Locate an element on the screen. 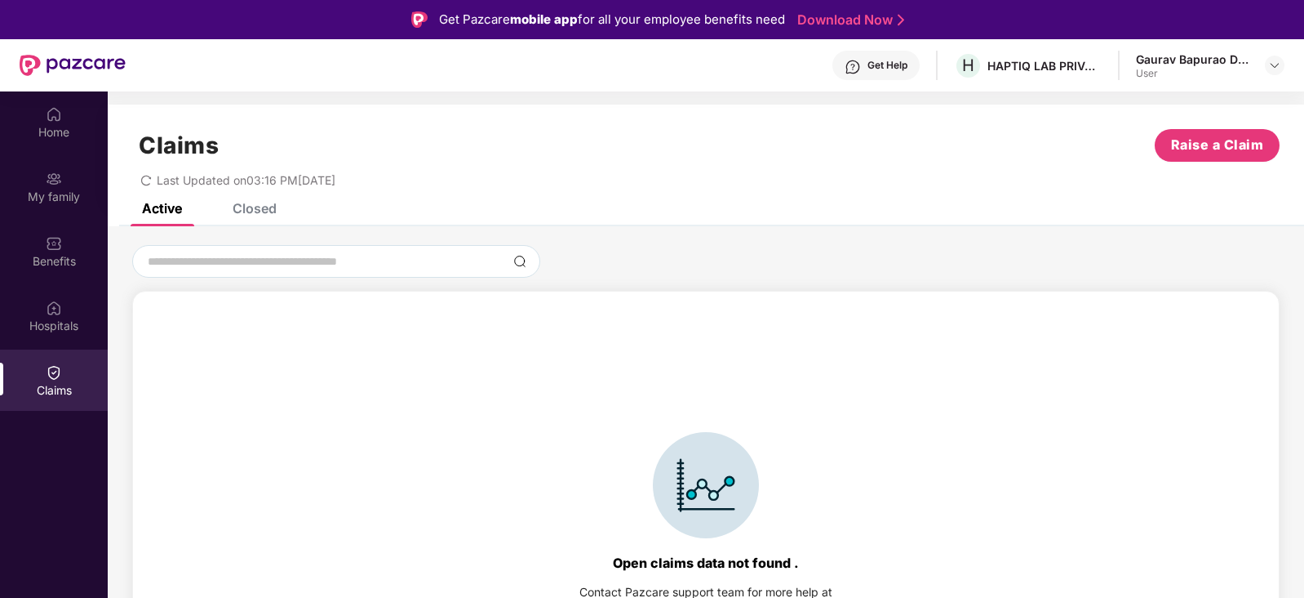 The image size is (1304, 598). img: svg+xml;base64,PHN2ZyBpZD0iRHJvcGRvd24tMzJ4MzIiIHhtbG5zPSJodHRwOi8vd3d3LnczLm9yZy8yMDAwL3N2ZyIgd2... is located at coordinates (1275, 65).